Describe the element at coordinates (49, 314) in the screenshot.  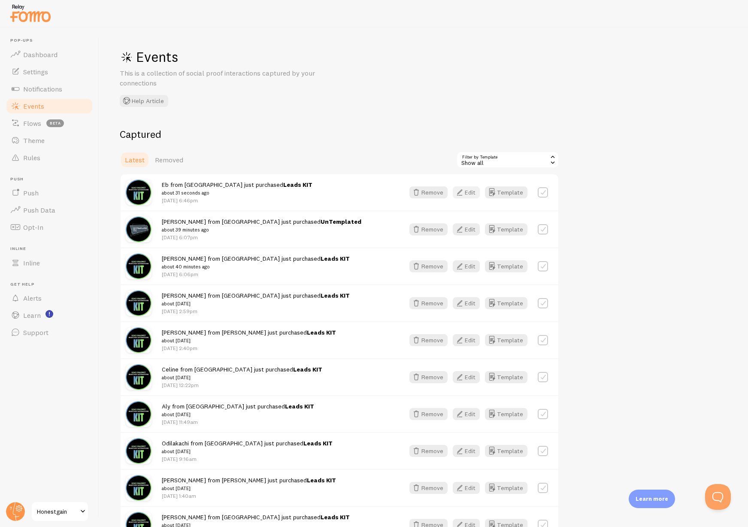
I see `svg: <p>Watch New Feature Tutorials!</p>` at that location.